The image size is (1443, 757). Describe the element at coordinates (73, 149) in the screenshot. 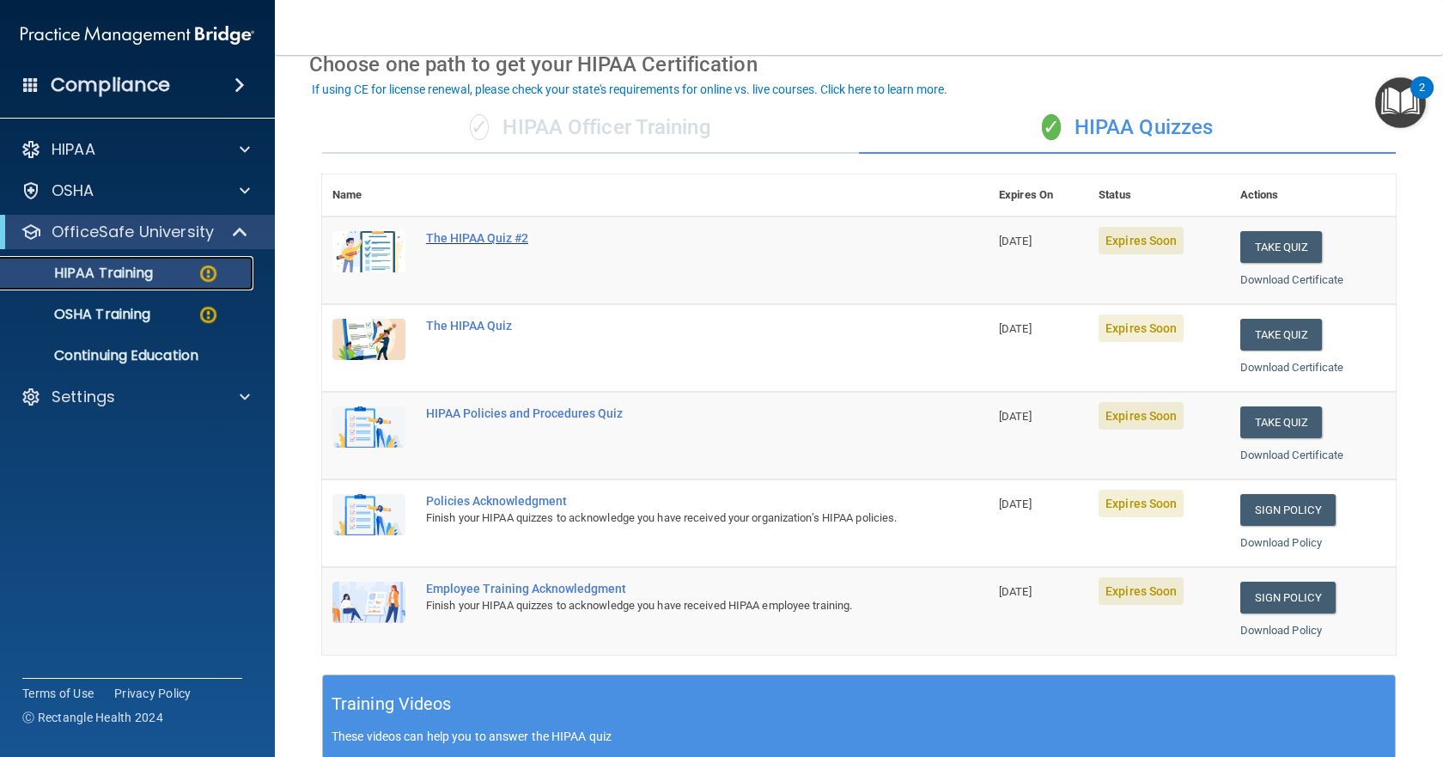

I see `p: HIPAA` at that location.